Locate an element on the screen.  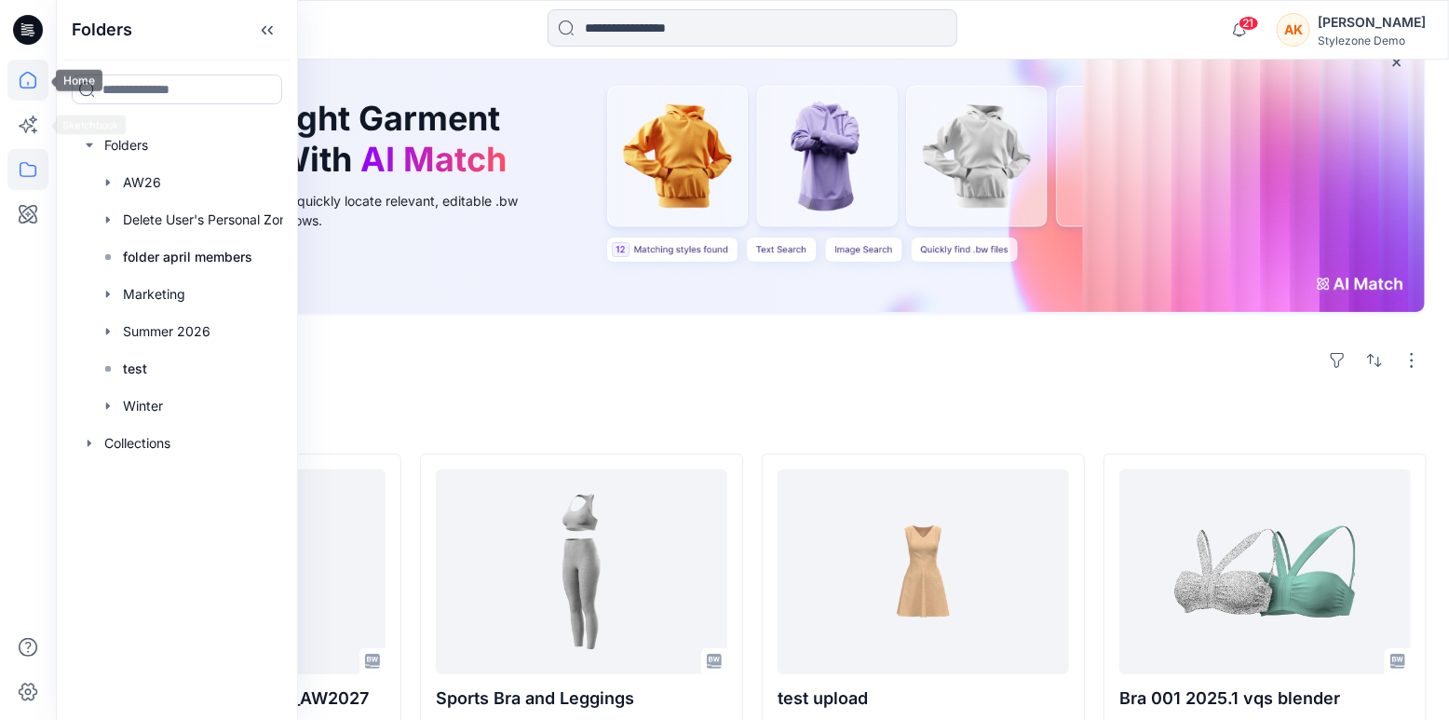
div: Stylezone Demo is located at coordinates (1372, 40).